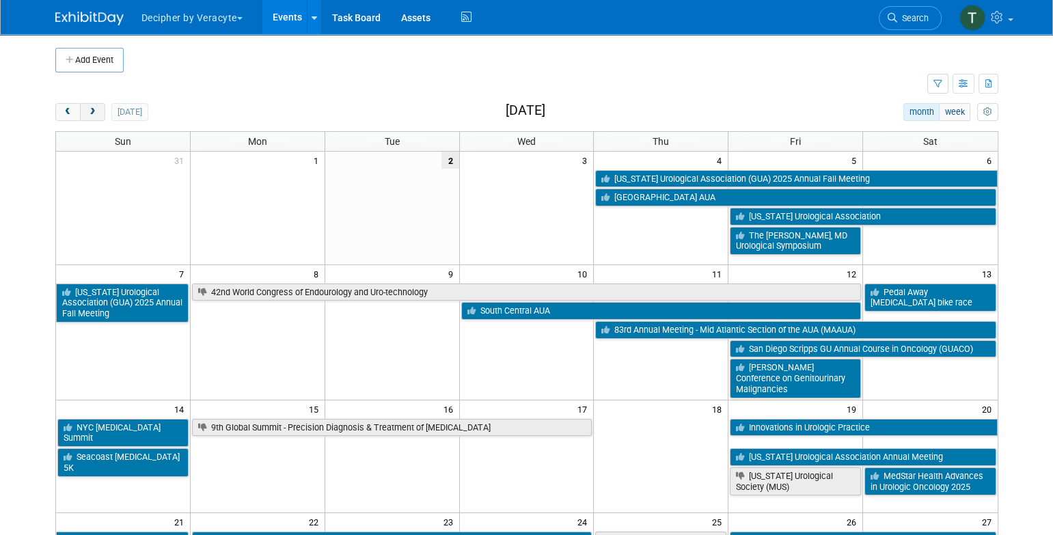 The image size is (1053, 535). Describe the element at coordinates (181, 521) in the screenshot. I see `span: 21` at that location.